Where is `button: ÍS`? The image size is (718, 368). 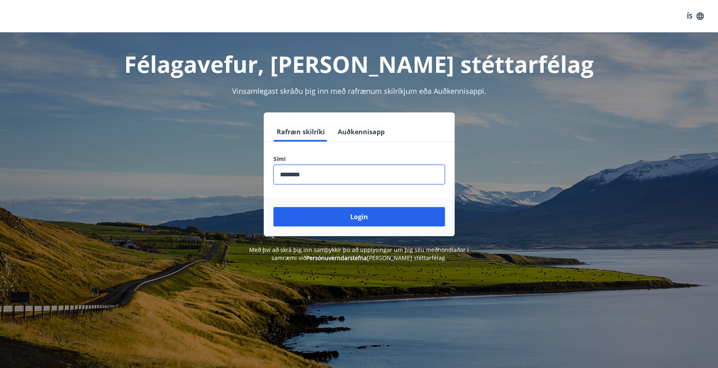
button: ÍS is located at coordinates (695, 16).